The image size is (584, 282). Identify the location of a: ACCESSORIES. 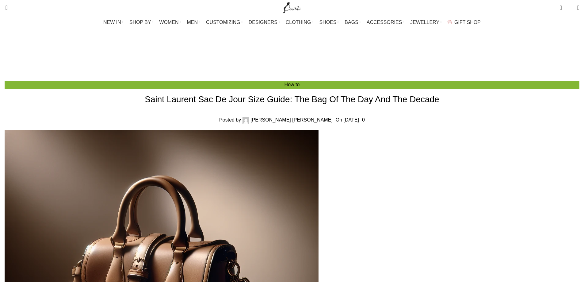
(386, 22).